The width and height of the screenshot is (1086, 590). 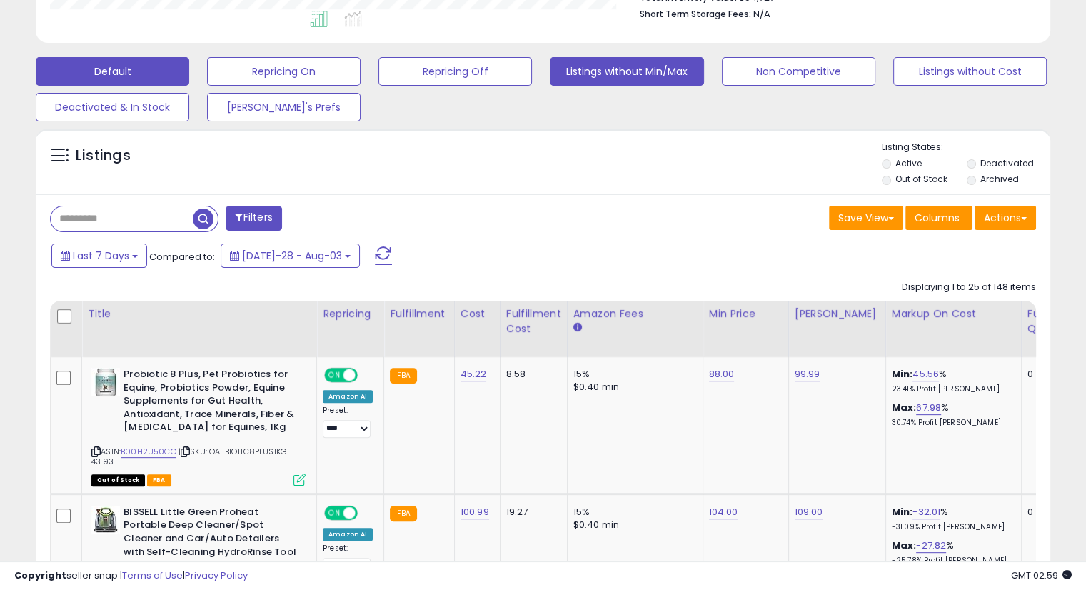 What do you see at coordinates (531, 374) in the screenshot?
I see `div: 8.58` at bounding box center [531, 374].